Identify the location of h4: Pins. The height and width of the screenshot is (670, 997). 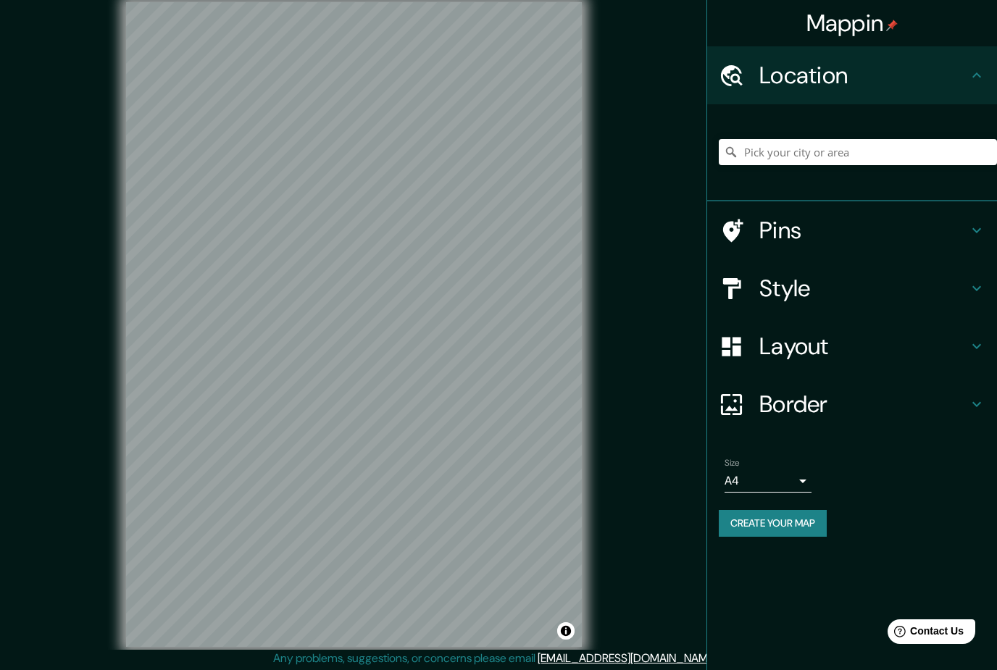
(864, 230).